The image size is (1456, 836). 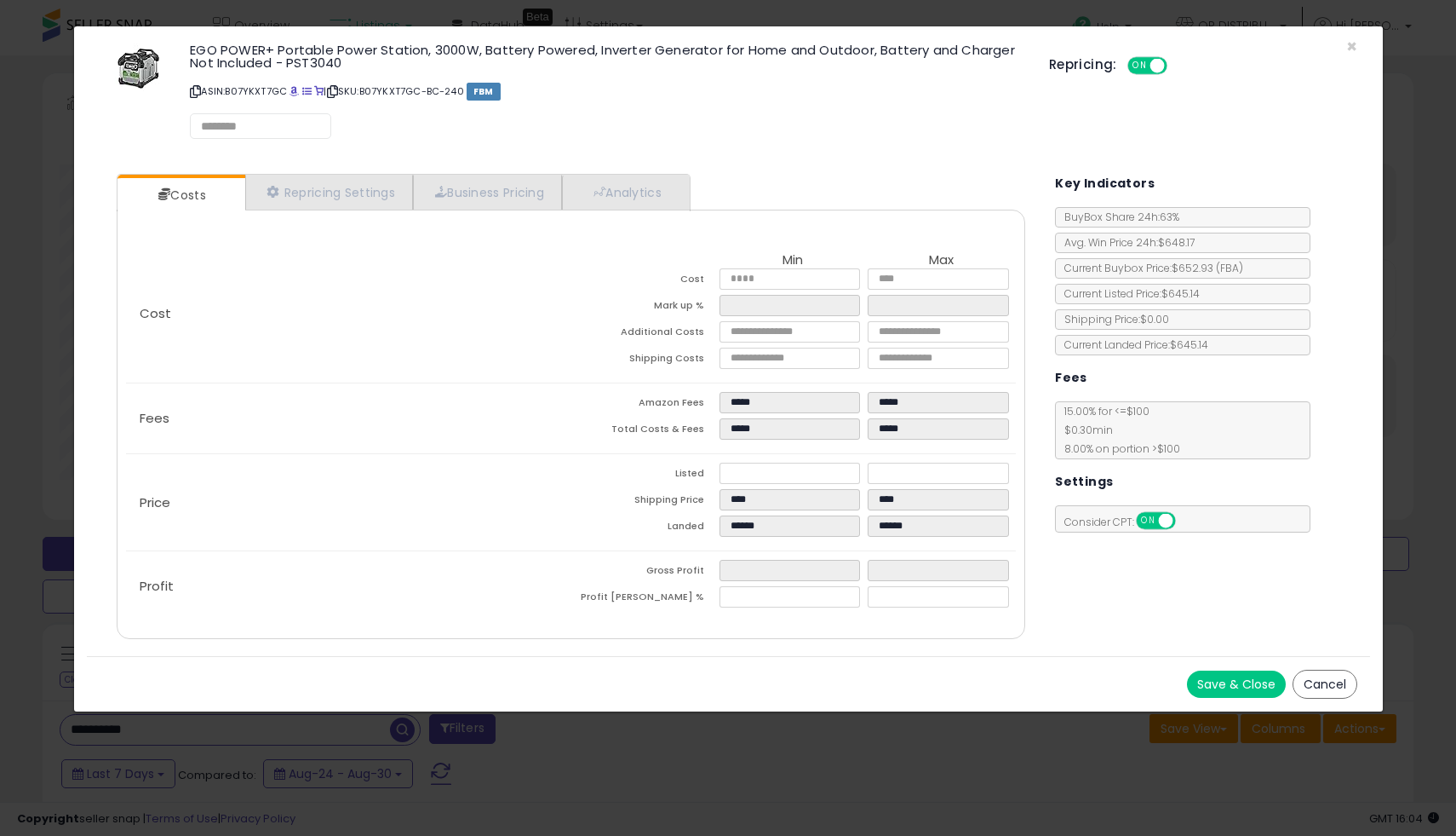 I want to click on h5: Repricing:, so click(x=1083, y=64).